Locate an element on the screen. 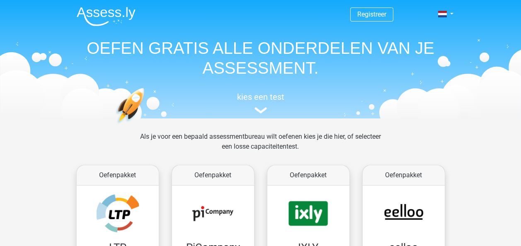 This screenshot has height=246, width=521. a: kies een test is located at coordinates (260, 103).